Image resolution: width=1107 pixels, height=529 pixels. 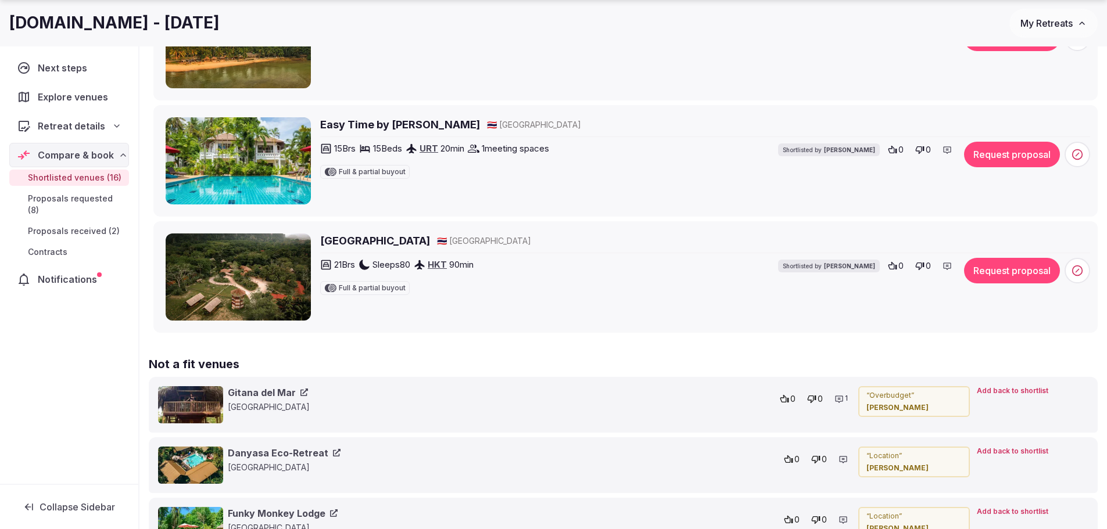 I want to click on button: Collapse Sidebar, so click(x=69, y=507).